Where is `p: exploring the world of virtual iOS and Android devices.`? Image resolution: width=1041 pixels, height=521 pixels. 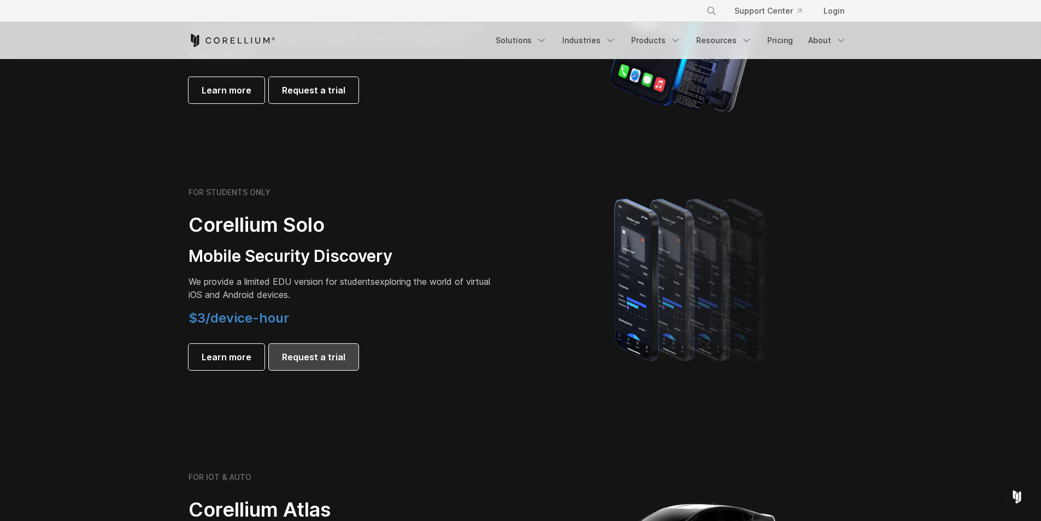 p: exploring the world of virtual iOS and Android devices. is located at coordinates (341, 288).